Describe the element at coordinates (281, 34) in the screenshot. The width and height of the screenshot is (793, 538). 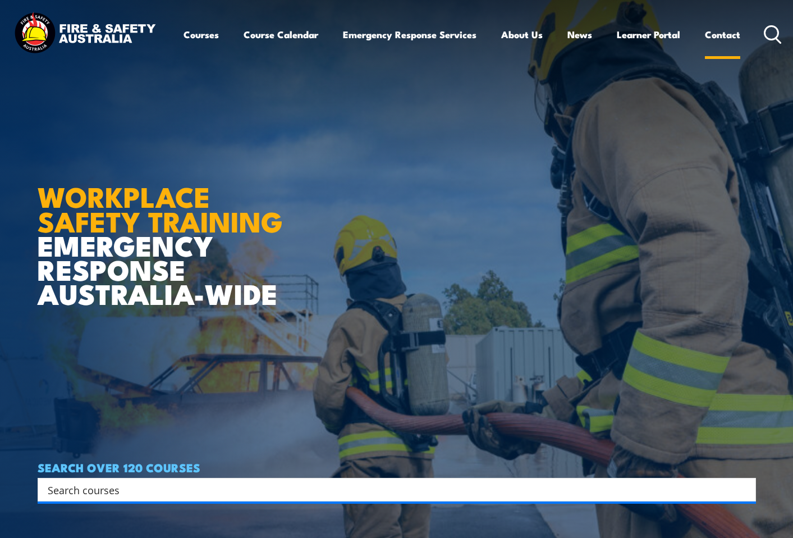
I see `a: Course Calendar` at that location.